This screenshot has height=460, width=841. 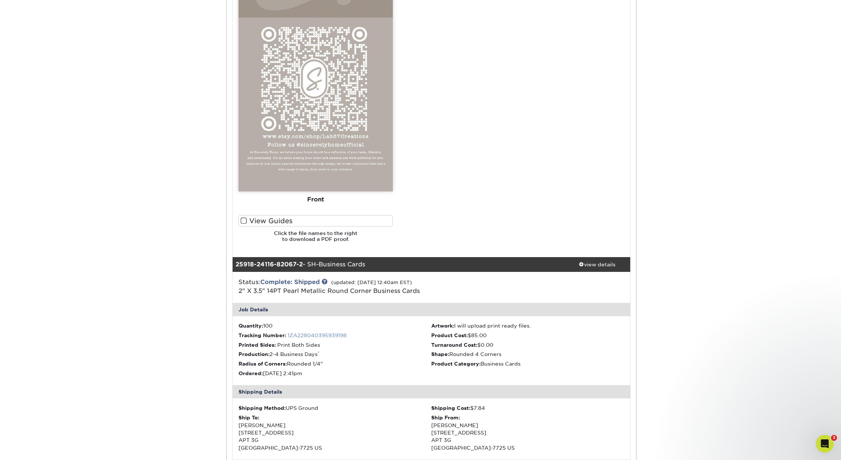 What do you see at coordinates (456, 364) in the screenshot?
I see `strong: Product Category:` at bounding box center [456, 364].